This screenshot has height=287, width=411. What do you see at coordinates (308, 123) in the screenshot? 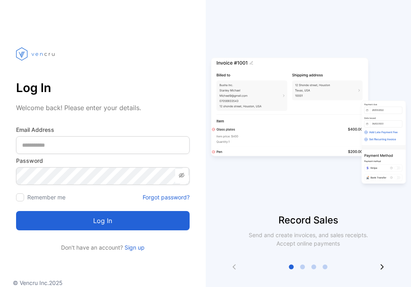
I see `img: slider image` at bounding box center [308, 123].